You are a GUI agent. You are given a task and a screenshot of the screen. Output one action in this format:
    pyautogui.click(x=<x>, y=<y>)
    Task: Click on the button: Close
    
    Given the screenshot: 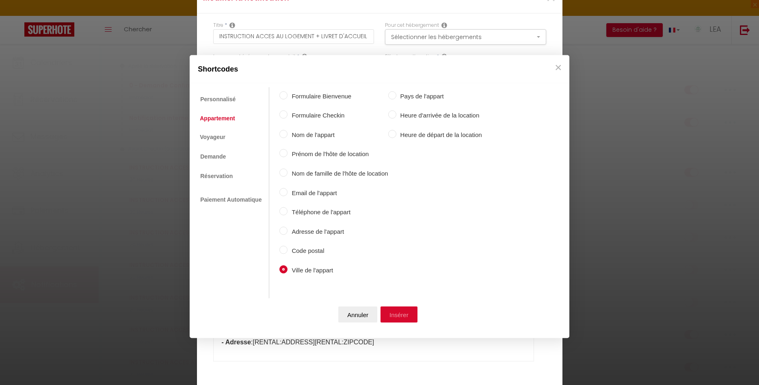 What is the action you would take?
    pyautogui.click(x=558, y=67)
    